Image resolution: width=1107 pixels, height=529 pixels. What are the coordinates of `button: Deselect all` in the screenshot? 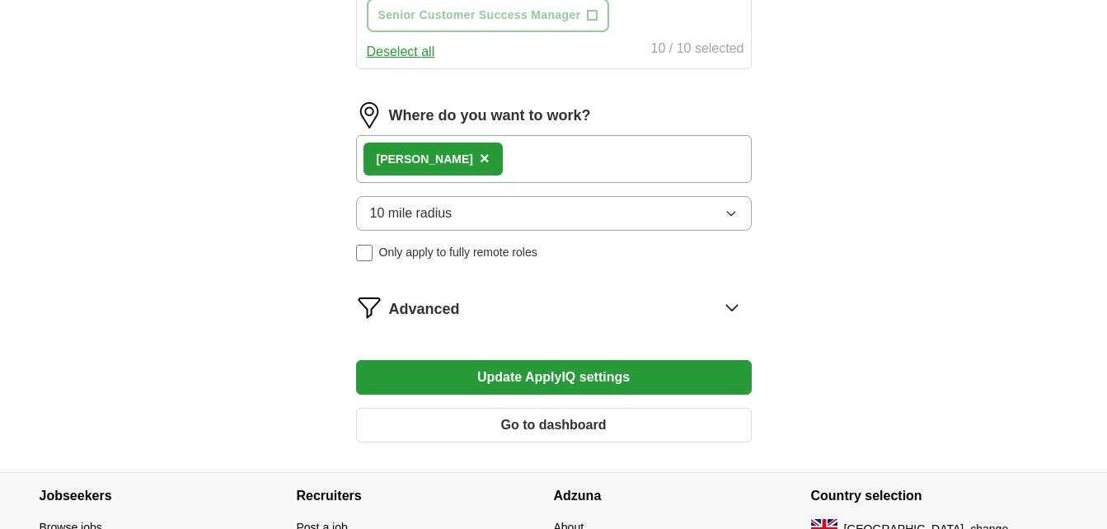 It's located at (401, 52).